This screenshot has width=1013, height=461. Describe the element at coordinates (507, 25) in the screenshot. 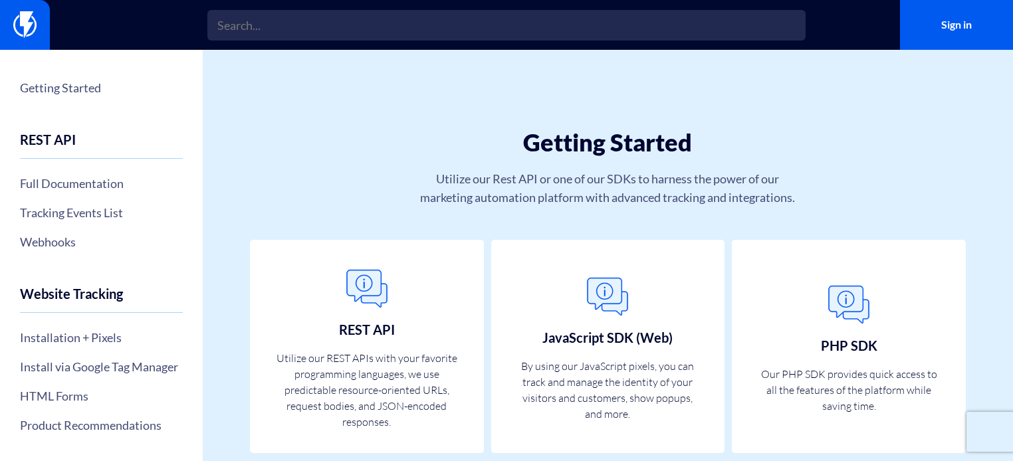

I see `input: Search...` at that location.